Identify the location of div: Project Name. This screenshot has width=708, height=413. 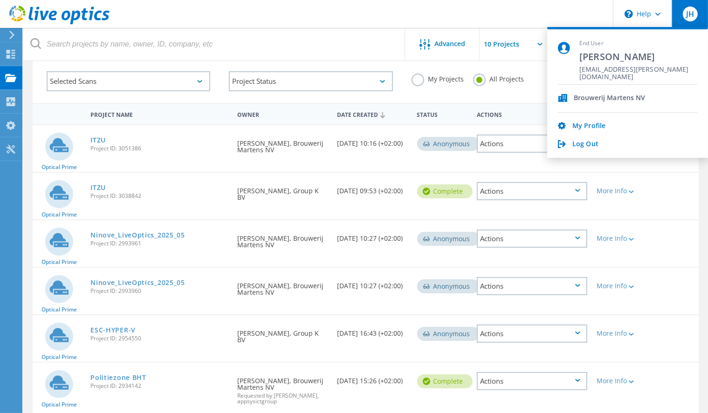
(159, 114).